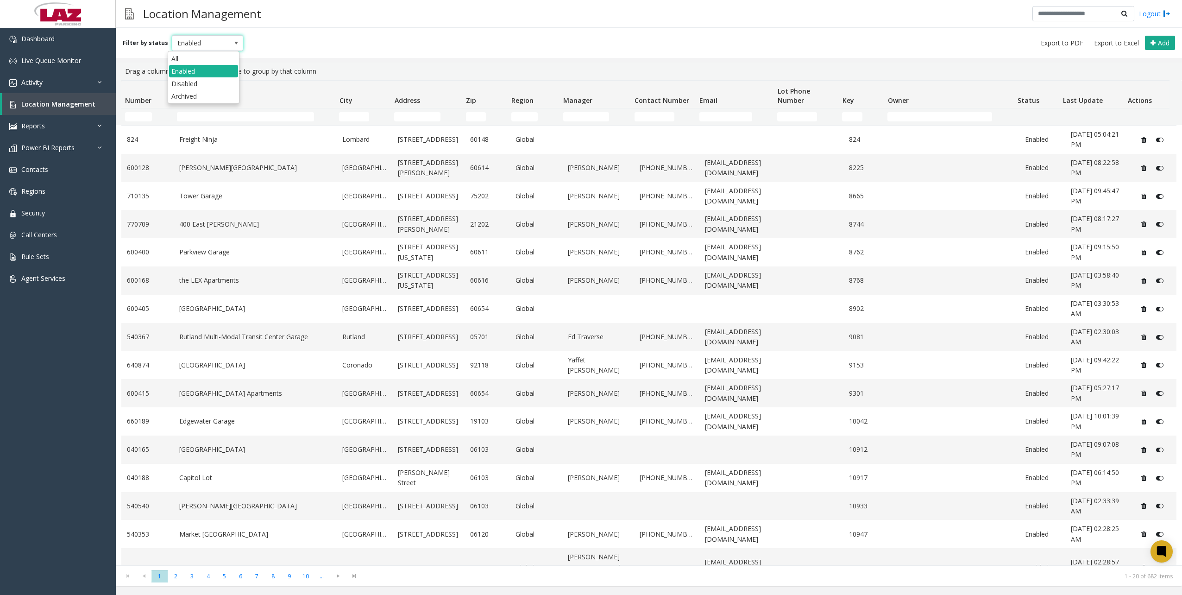 Image resolution: width=1182 pixels, height=595 pixels. What do you see at coordinates (866, 506) in the screenshot?
I see `a: 10933` at bounding box center [866, 506].